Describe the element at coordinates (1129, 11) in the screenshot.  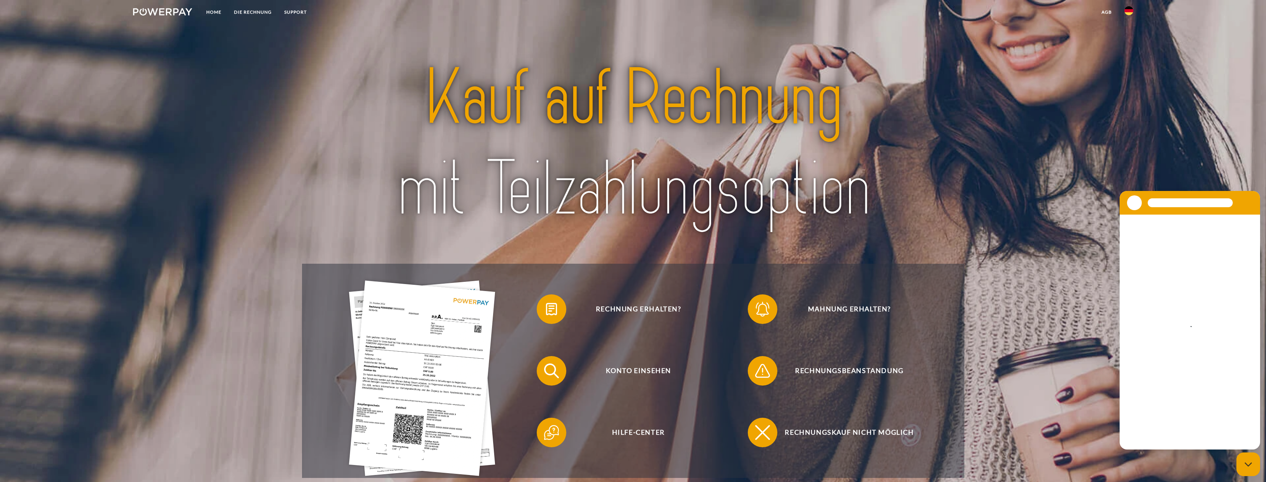
I see `img: de` at that location.